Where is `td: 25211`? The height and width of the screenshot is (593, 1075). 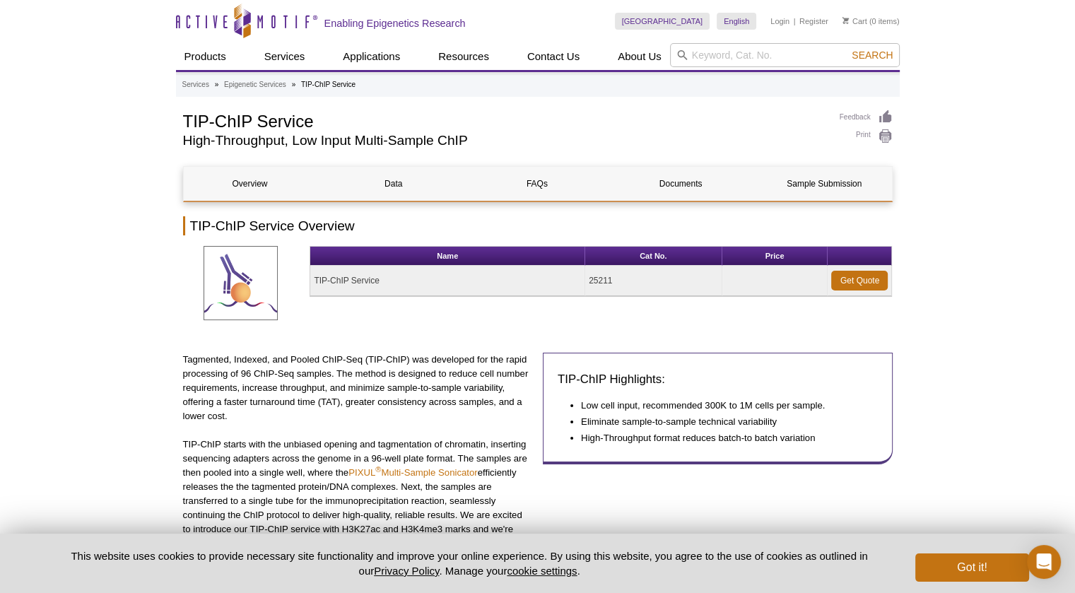
td: 25211 is located at coordinates (653, 281).